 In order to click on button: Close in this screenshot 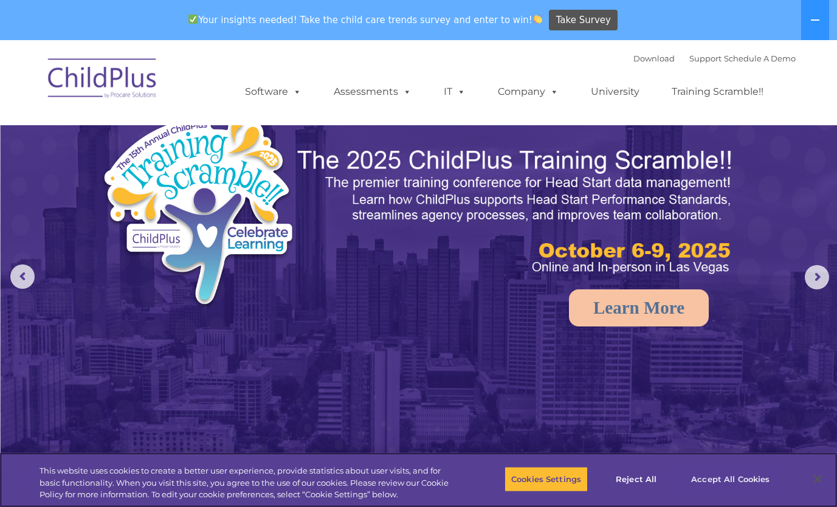, I will do `click(817, 479)`.